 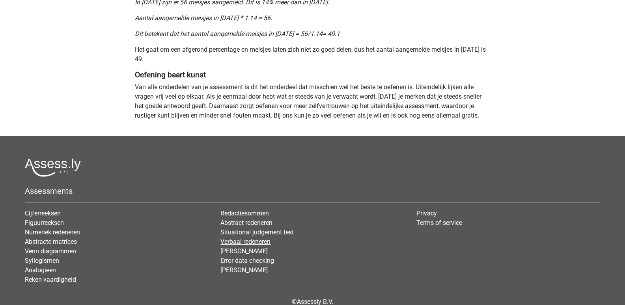 What do you see at coordinates (40, 270) in the screenshot?
I see `a: Analogieen` at bounding box center [40, 270].